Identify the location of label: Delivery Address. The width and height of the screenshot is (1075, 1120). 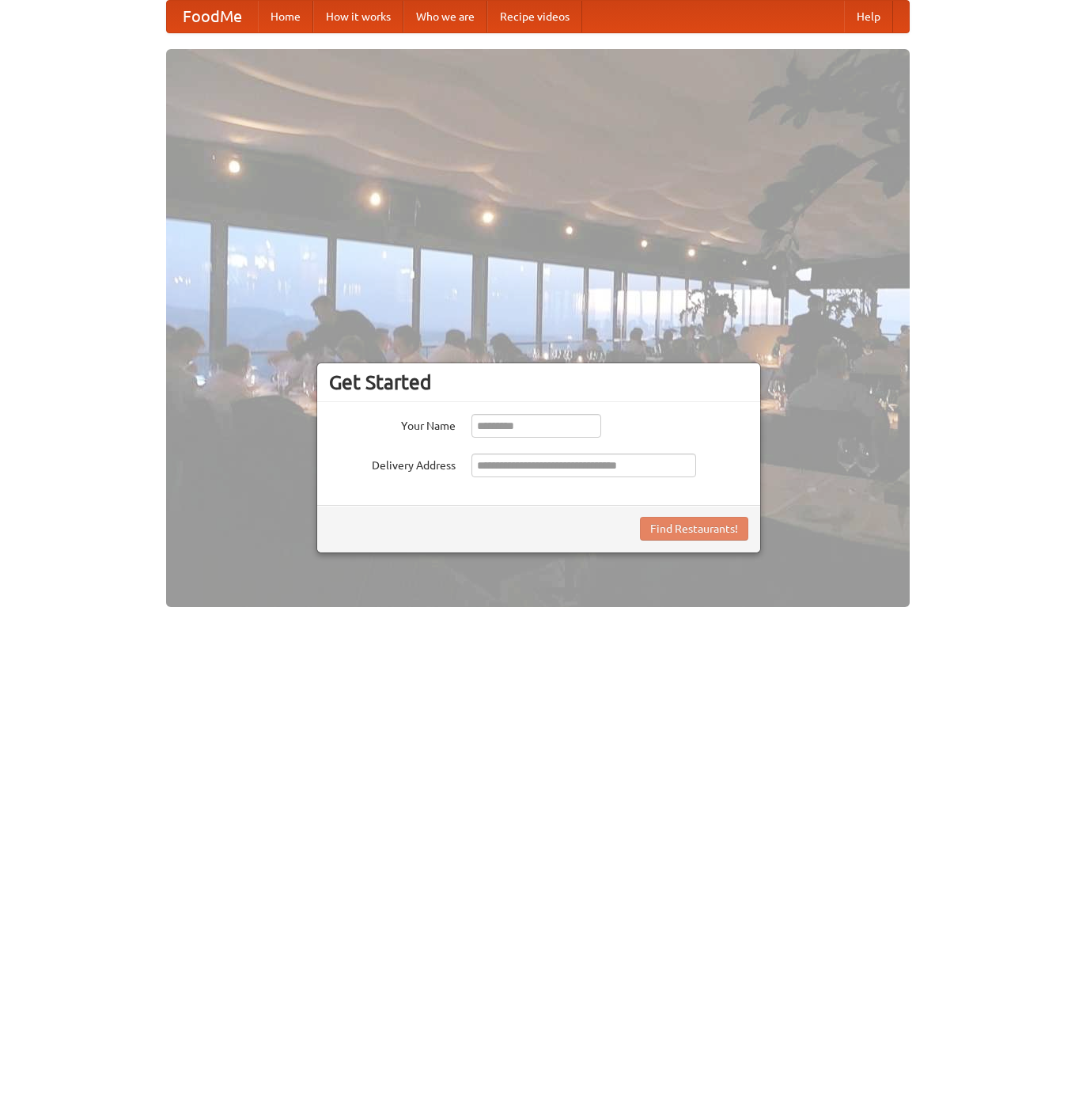
(393, 463).